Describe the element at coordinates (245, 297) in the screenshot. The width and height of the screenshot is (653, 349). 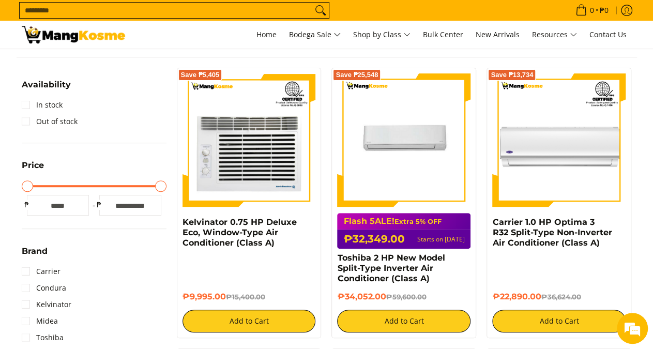
I see `del: ₱15,400.00` at that location.